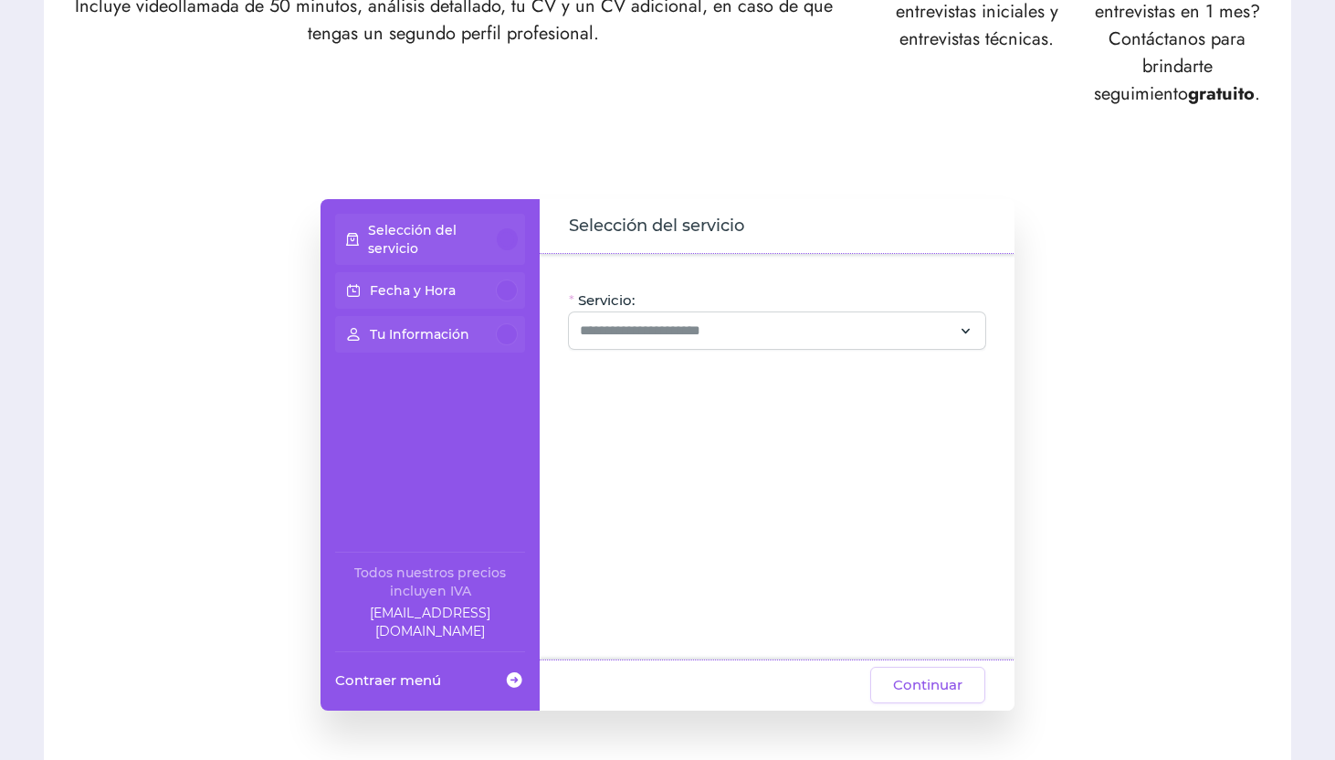  I want to click on p: Selección del servicio, so click(433, 239).